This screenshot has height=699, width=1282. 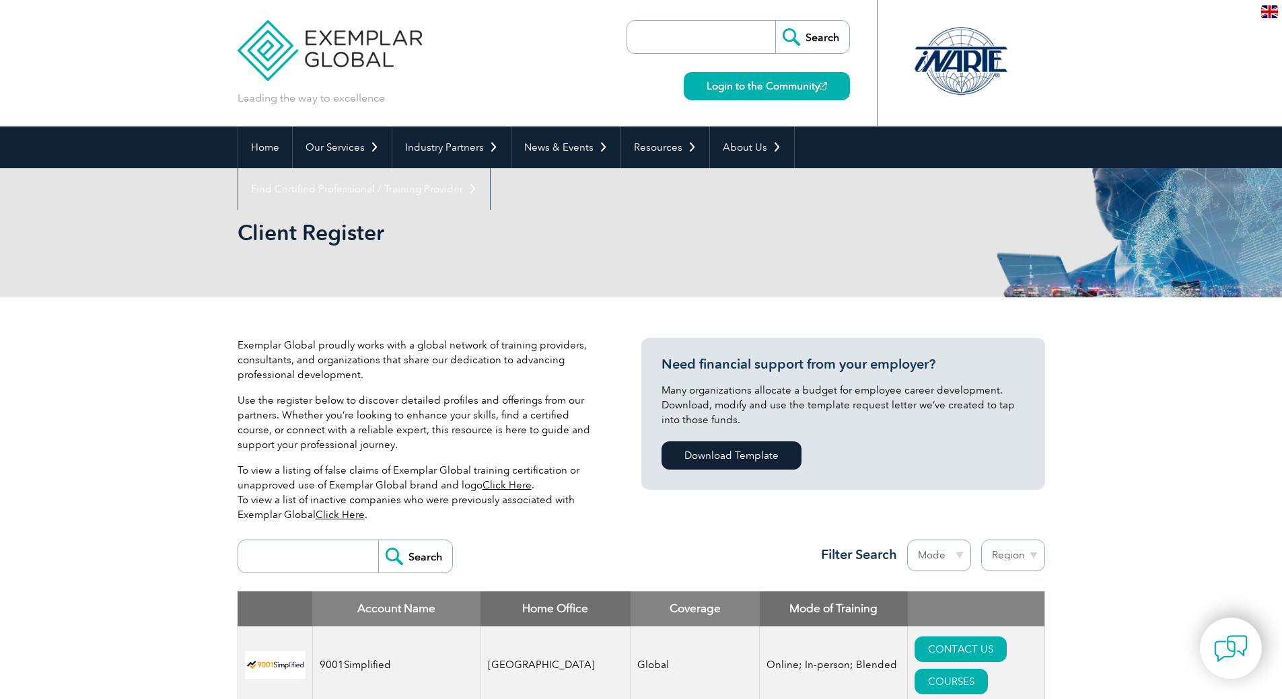 I want to click on a: Download Template, so click(x=731, y=455).